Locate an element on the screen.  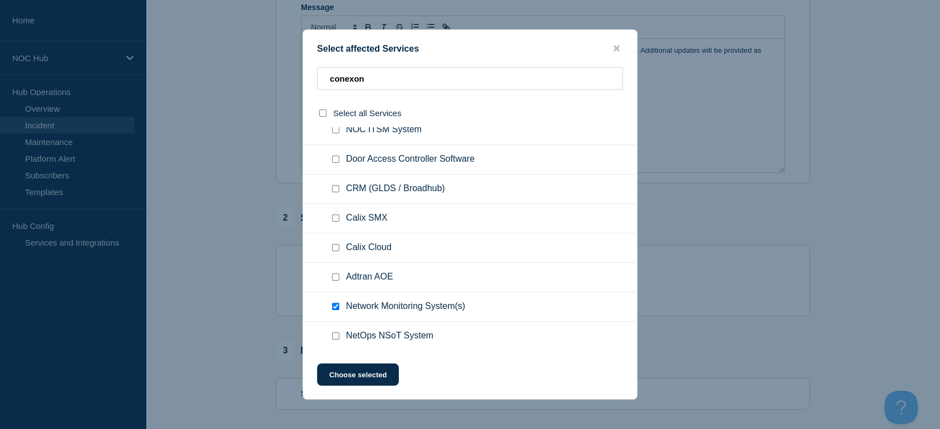
input: Search is located at coordinates (470, 78).